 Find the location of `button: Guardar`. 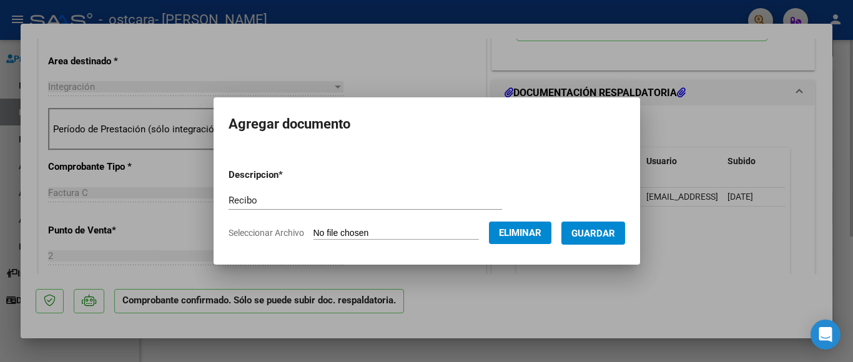

button: Guardar is located at coordinates (593, 233).